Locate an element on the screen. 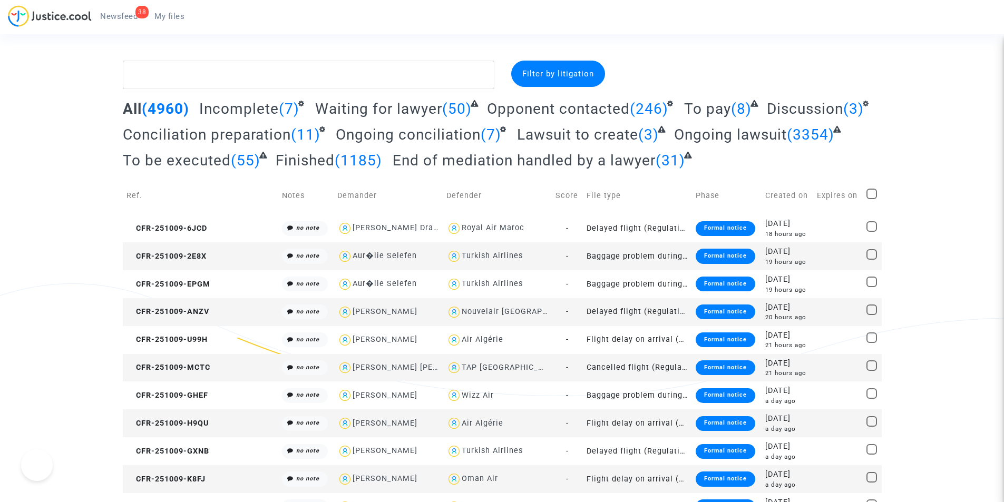 This screenshot has width=1004, height=502. span: (55) is located at coordinates (246, 160).